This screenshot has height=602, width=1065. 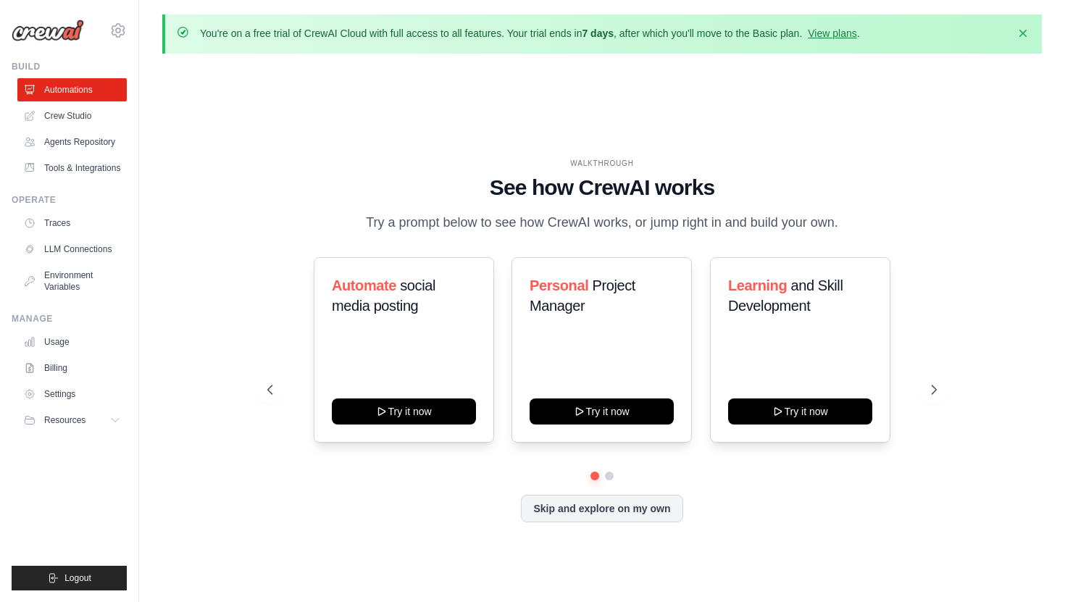 What do you see at coordinates (582, 296) in the screenshot?
I see `span: Project Manager` at bounding box center [582, 296].